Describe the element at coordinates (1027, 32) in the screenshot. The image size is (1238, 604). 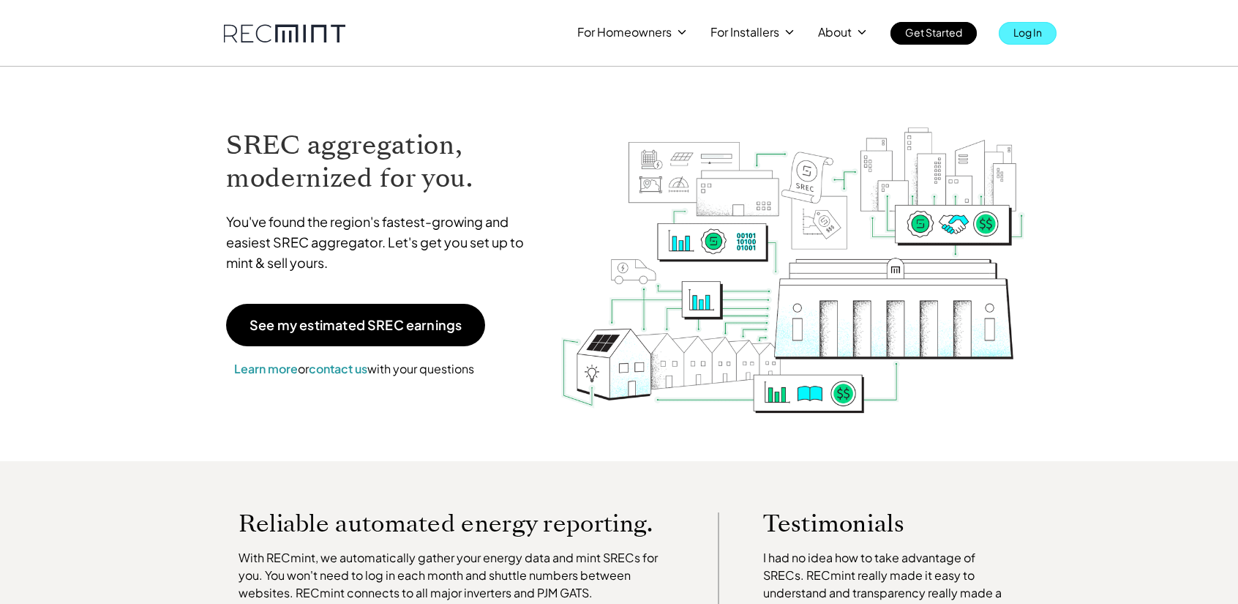
I see `p: Log In` at that location.